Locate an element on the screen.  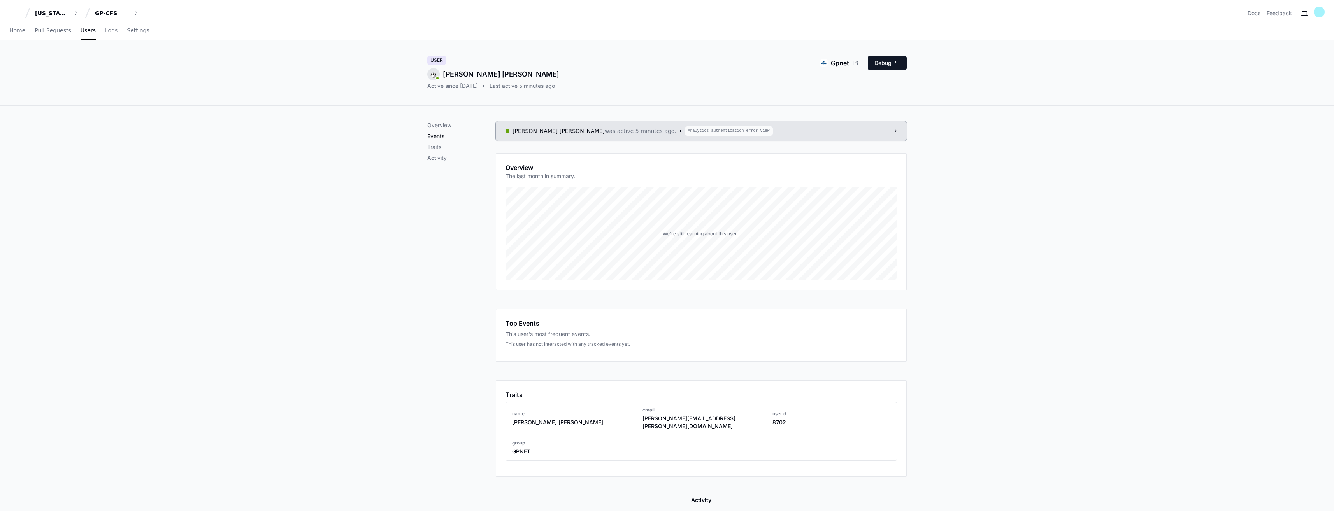
h3: group is located at coordinates (521, 443).